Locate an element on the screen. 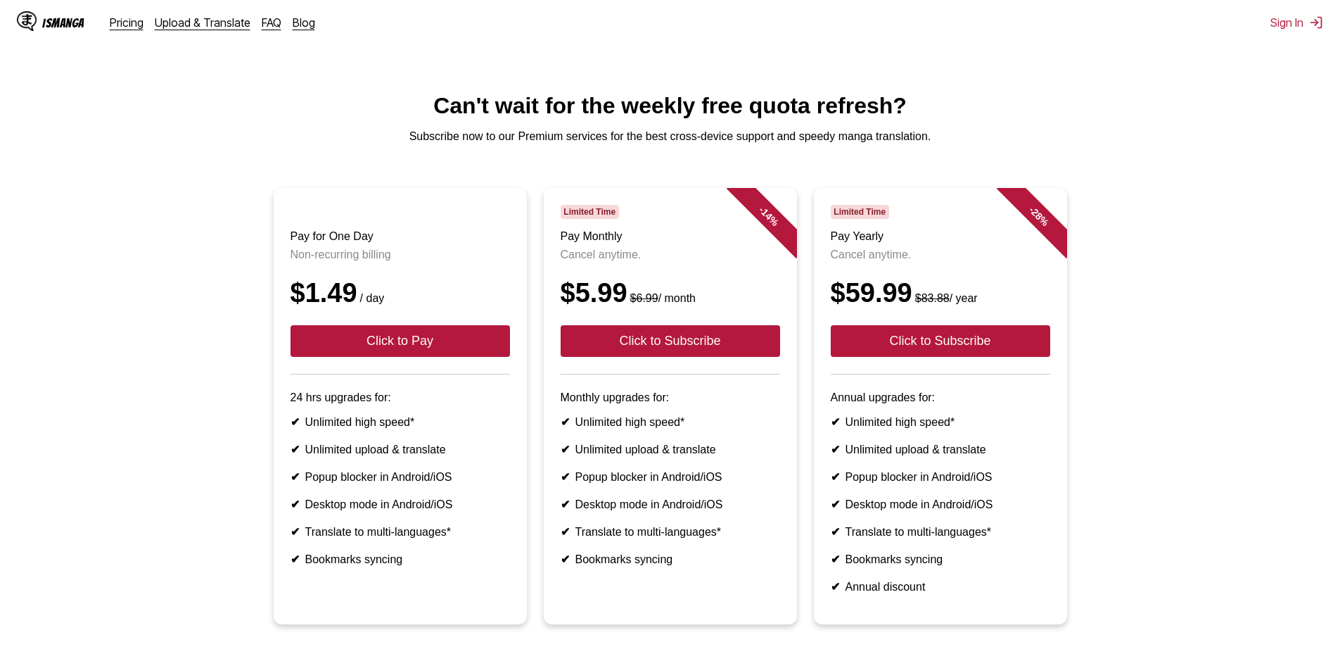  a: Upload & Translate is located at coordinates (203, 23).